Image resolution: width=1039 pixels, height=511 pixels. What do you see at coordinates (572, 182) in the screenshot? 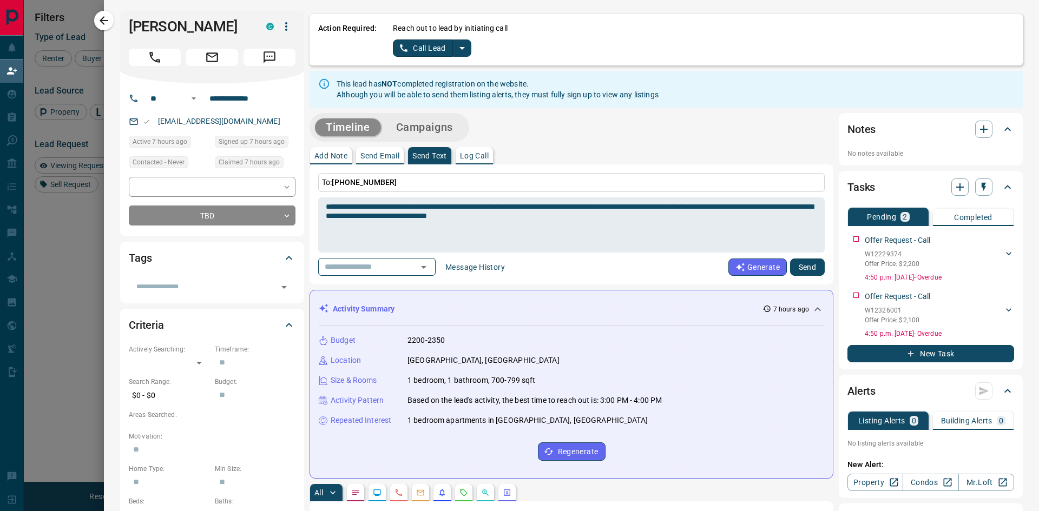
I see `p: To:` at bounding box center [572, 182].